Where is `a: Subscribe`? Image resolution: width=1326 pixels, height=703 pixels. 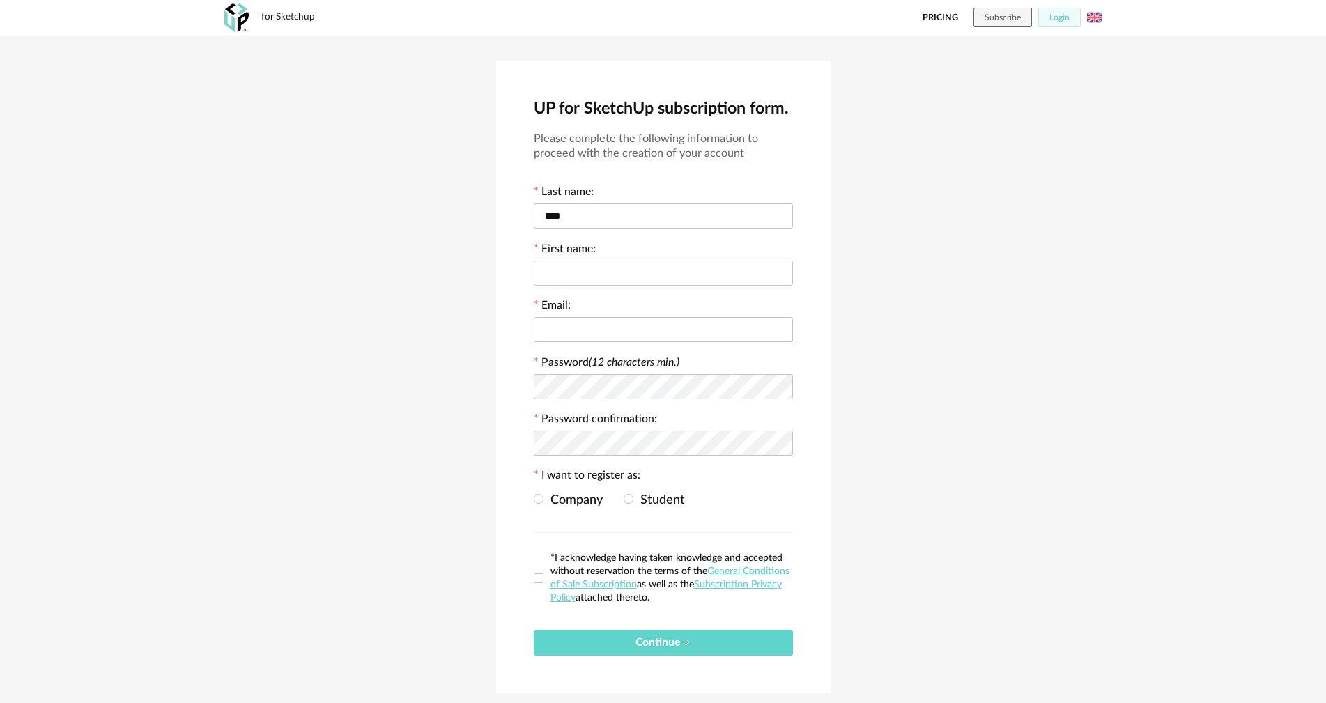
a: Subscribe is located at coordinates (1003, 17).